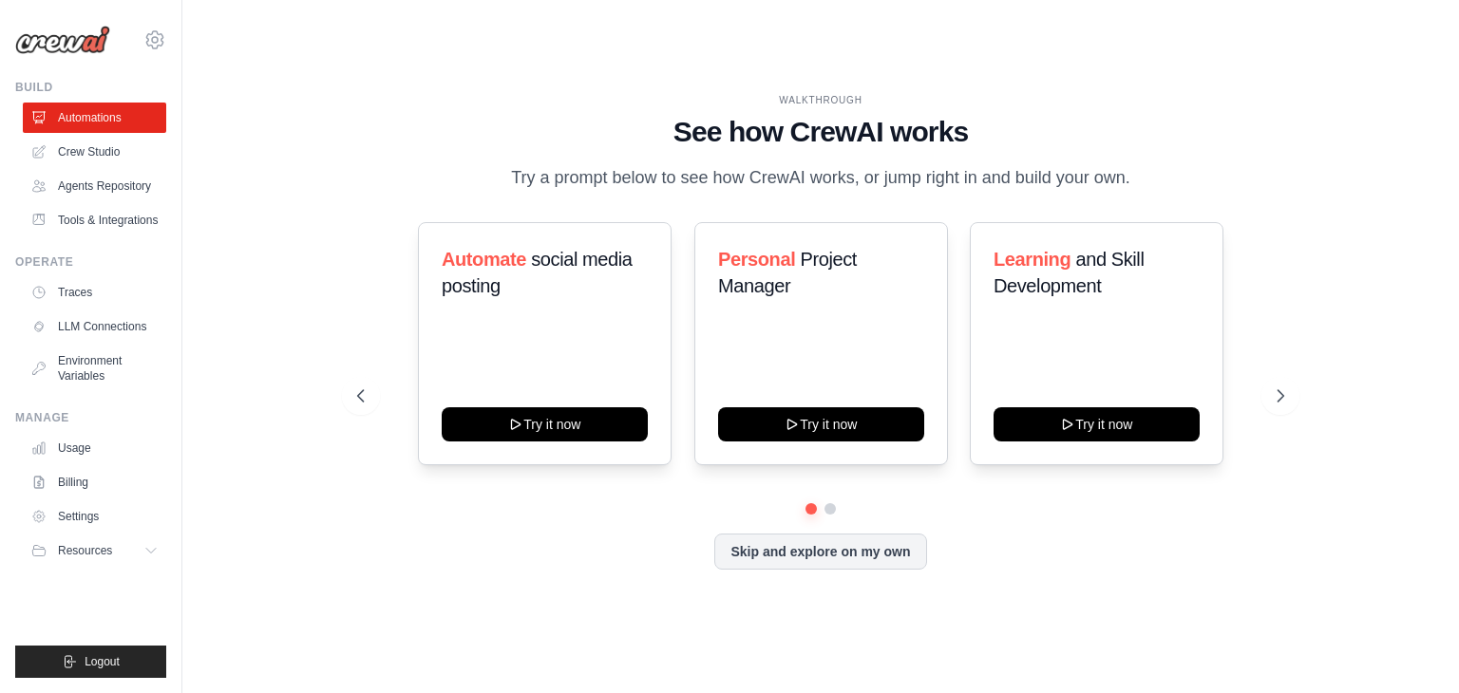  What do you see at coordinates (90, 87) in the screenshot?
I see `div: Build` at bounding box center [90, 87].